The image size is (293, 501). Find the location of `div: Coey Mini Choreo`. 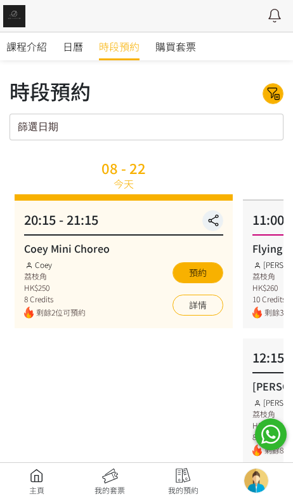

div: Coey Mini Choreo is located at coordinates (124, 248).